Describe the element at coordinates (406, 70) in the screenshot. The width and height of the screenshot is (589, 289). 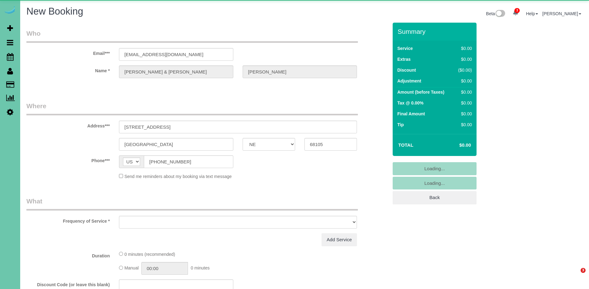
I see `label: Discount` at that location.